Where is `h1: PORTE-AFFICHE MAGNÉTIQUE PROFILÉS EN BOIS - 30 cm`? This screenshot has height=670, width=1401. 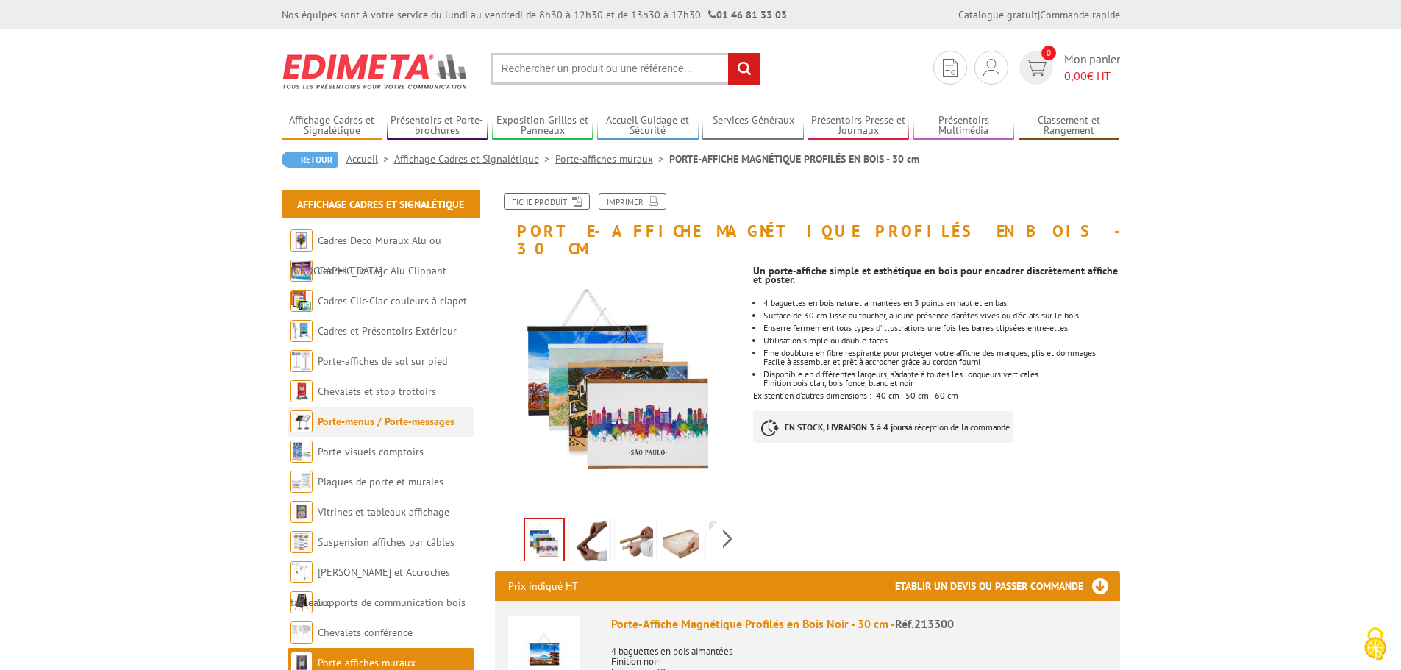
h1: PORTE-AFFICHE MAGNÉTIQUE PROFILÉS EN BOIS - 30 cm is located at coordinates (808, 225).